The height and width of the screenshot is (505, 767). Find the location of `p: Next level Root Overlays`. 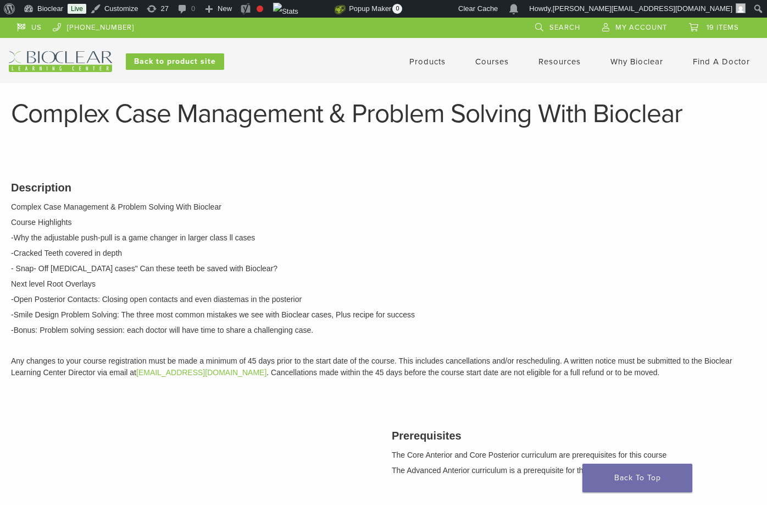

p: Next level Root Overlays is located at coordinates (384, 284).